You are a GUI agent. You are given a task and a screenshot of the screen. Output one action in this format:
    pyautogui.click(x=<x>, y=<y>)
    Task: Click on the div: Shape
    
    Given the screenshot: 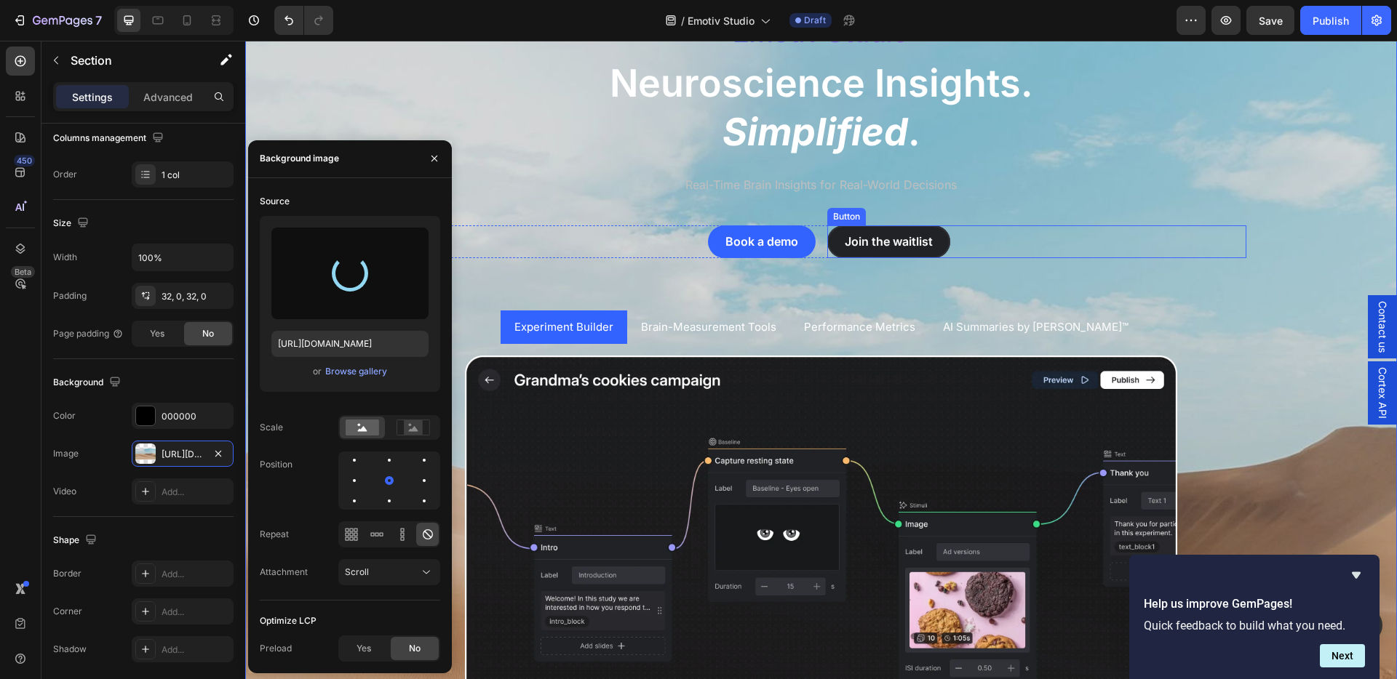 What is the action you would take?
    pyautogui.click(x=76, y=540)
    